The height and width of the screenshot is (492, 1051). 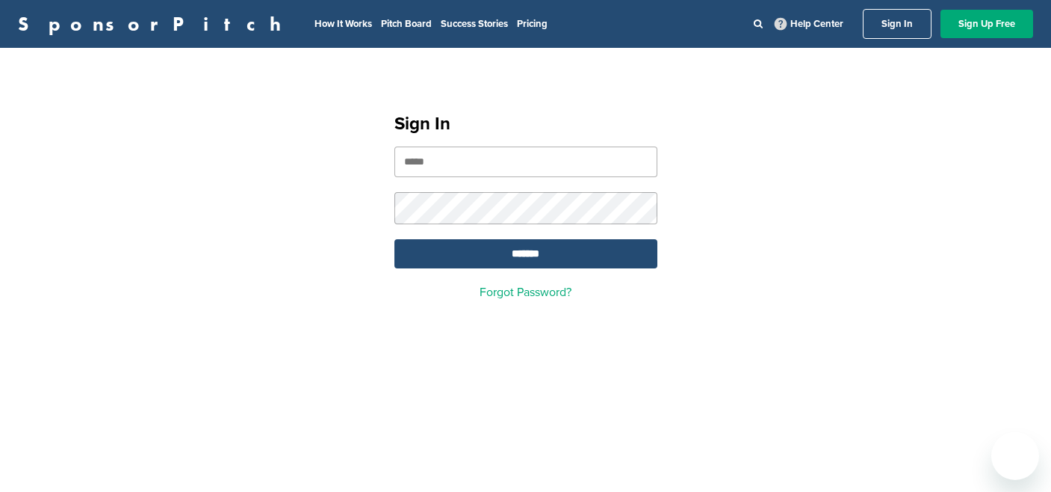 What do you see at coordinates (987, 24) in the screenshot?
I see `a: Sign Up Free` at bounding box center [987, 24].